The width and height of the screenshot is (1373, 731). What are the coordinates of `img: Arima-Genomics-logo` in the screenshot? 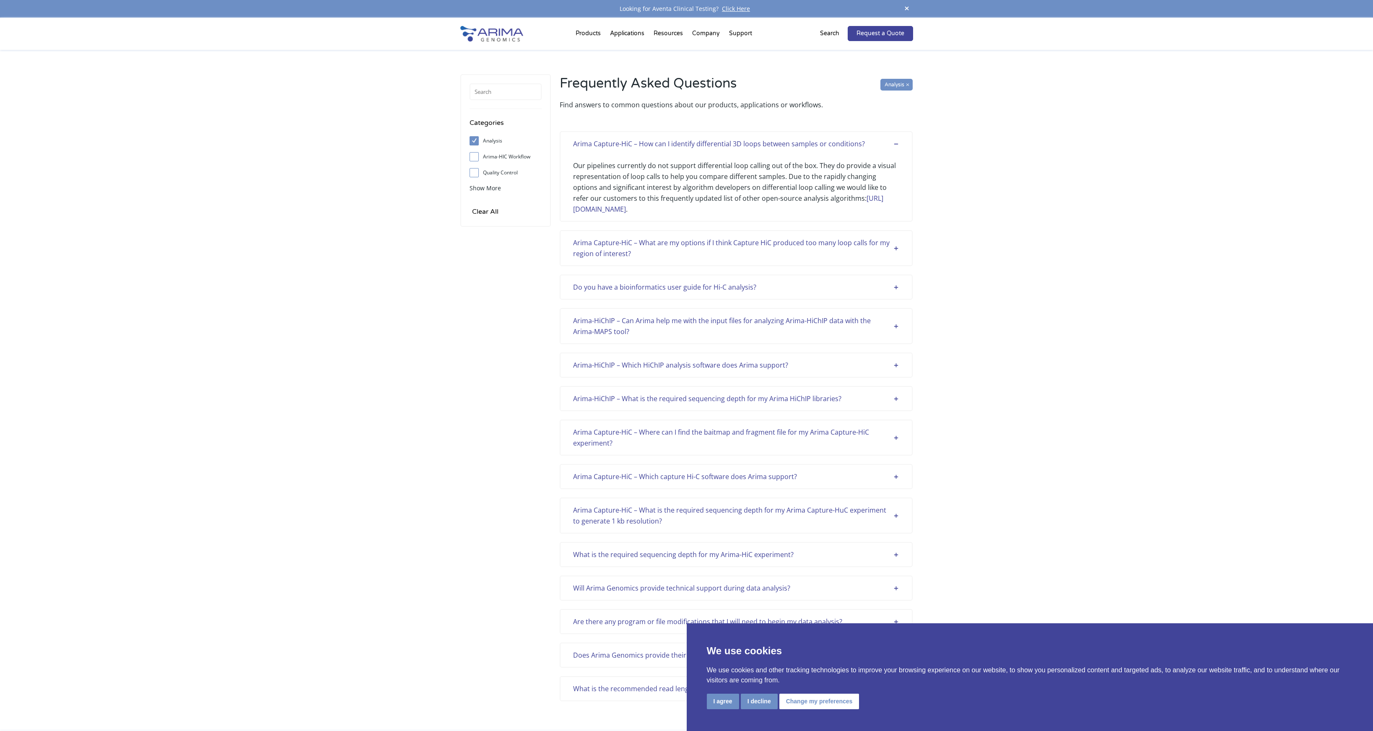 It's located at (492, 34).